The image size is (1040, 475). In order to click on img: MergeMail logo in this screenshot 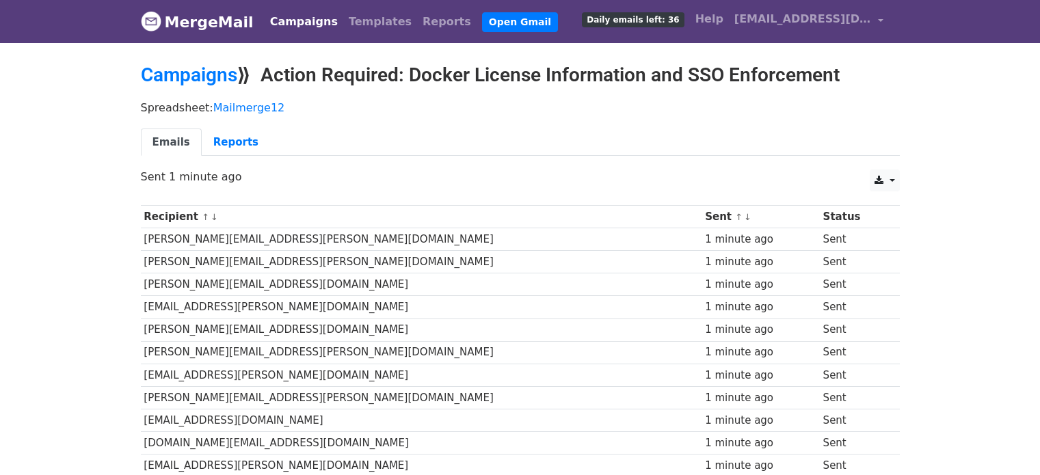, I will do `click(151, 21)`.